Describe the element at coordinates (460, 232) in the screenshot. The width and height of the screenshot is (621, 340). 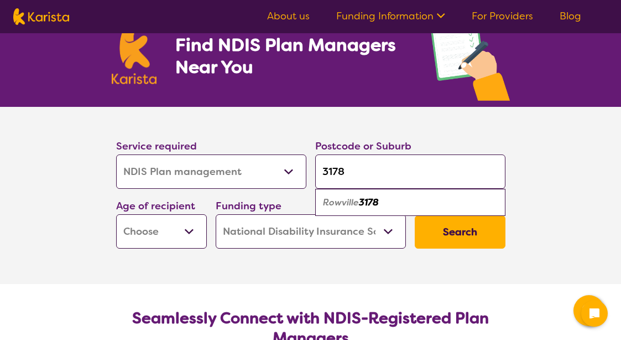
I see `button: Search` at that location.